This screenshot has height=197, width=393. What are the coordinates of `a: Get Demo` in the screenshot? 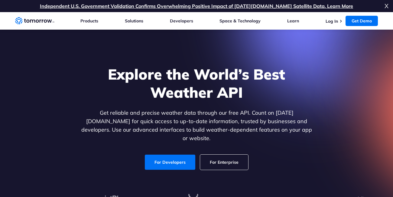 It's located at (361, 21).